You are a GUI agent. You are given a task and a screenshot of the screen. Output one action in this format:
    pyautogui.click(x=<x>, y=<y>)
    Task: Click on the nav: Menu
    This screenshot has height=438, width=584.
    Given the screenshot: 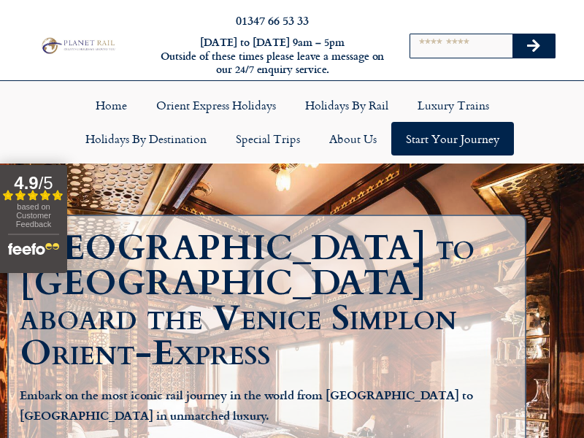 What is the action you would take?
    pyautogui.click(x=292, y=122)
    